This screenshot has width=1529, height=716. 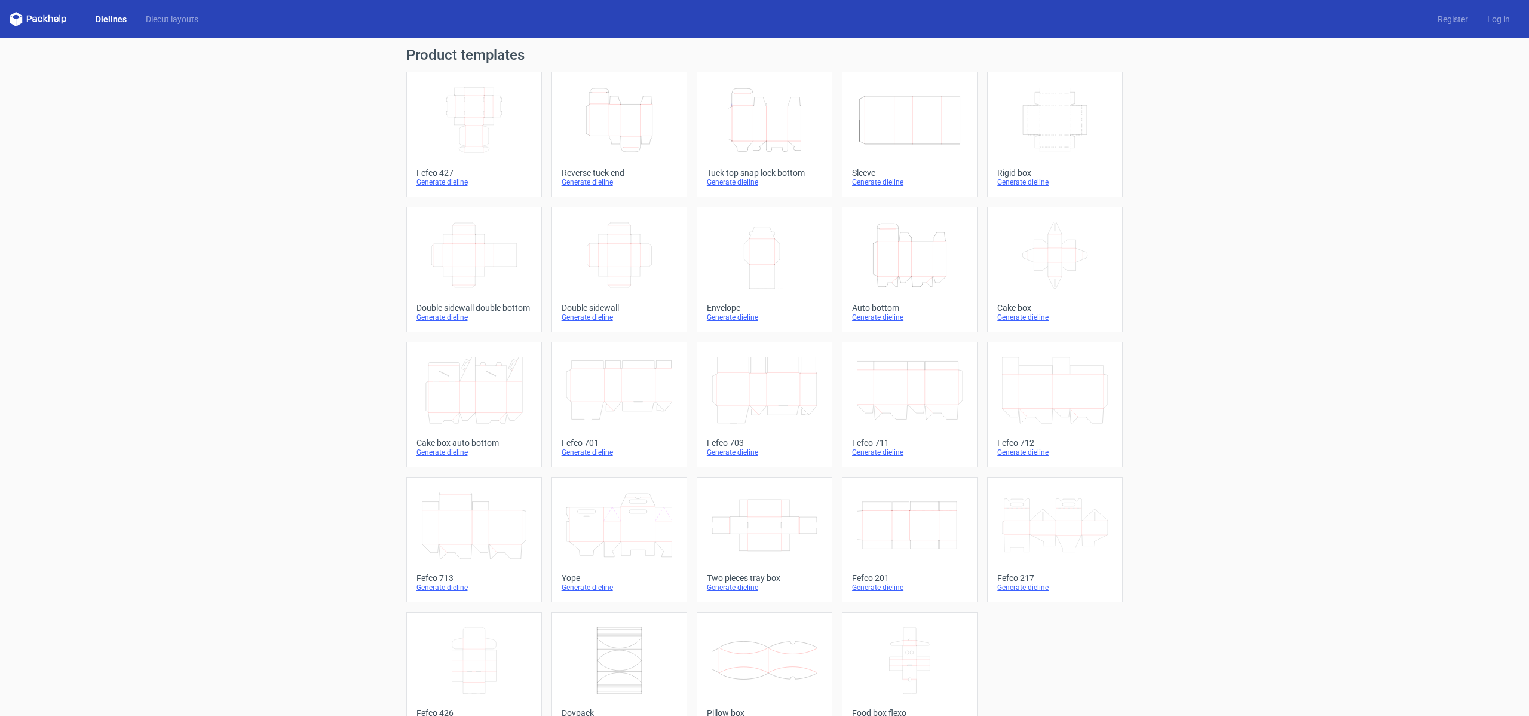 I want to click on a: Double sidewallGenerate dieline, so click(x=619, y=270).